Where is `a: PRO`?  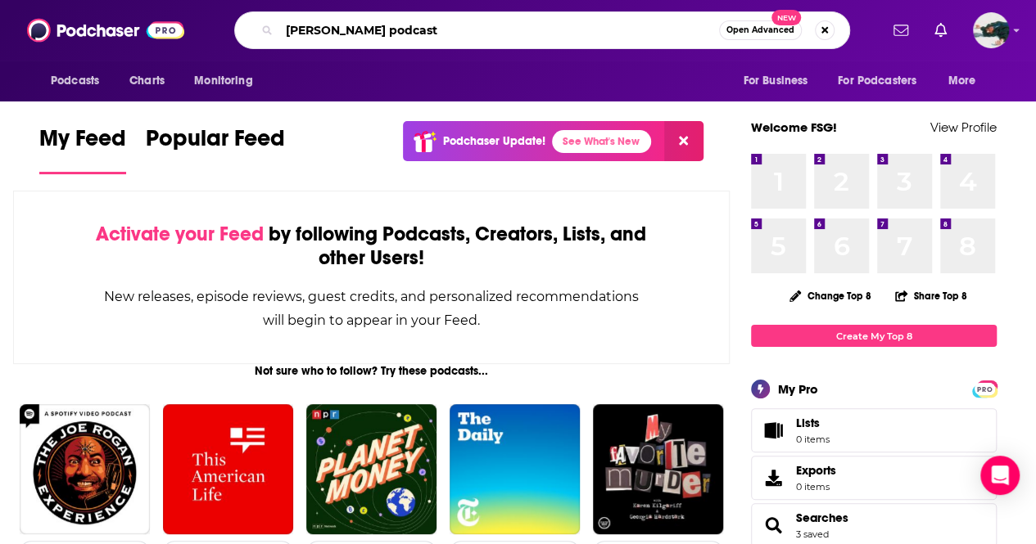 a: PRO is located at coordinates (984, 388).